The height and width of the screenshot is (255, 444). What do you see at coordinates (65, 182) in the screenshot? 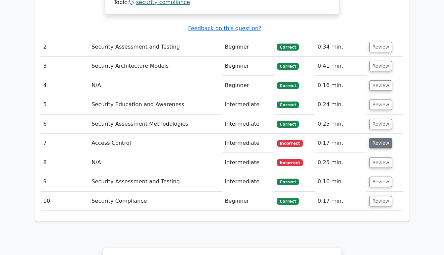
I see `td: 9` at bounding box center [65, 182].